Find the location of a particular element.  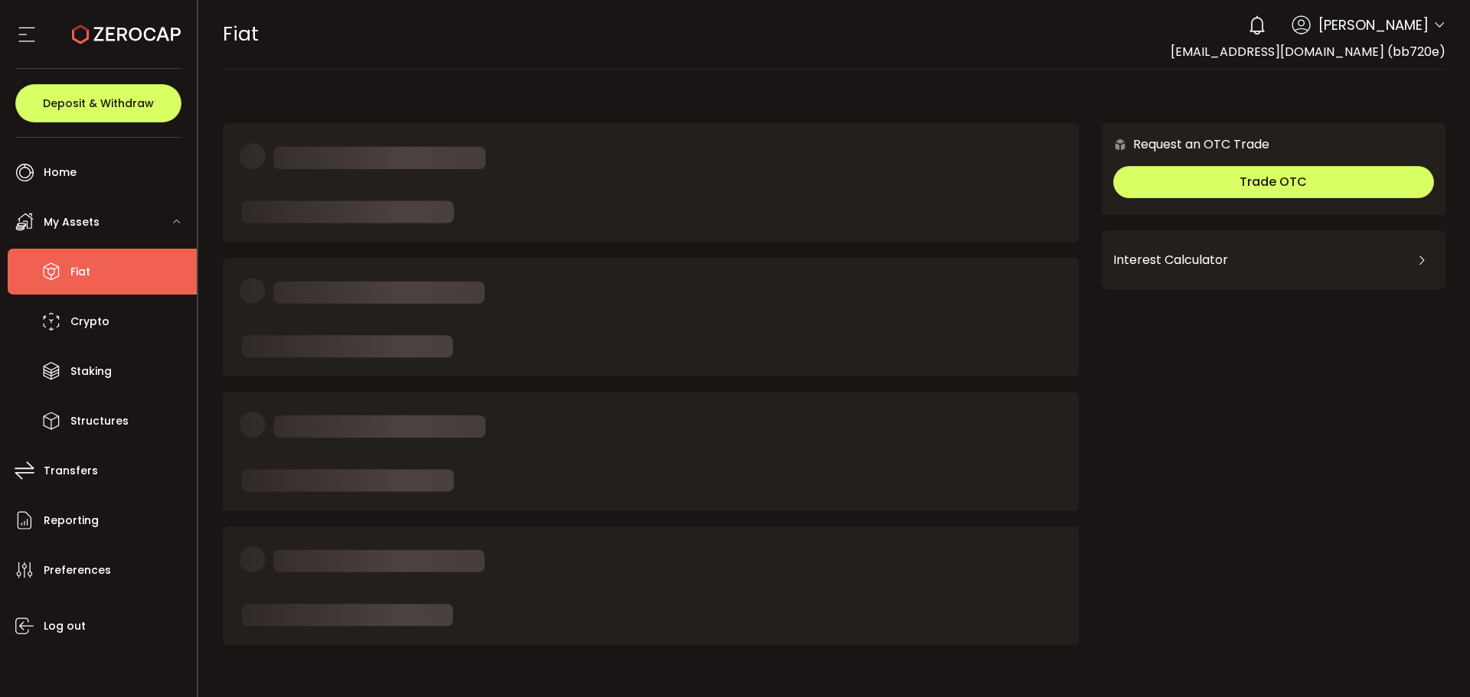

button: Trade OTC is located at coordinates (1273, 182).